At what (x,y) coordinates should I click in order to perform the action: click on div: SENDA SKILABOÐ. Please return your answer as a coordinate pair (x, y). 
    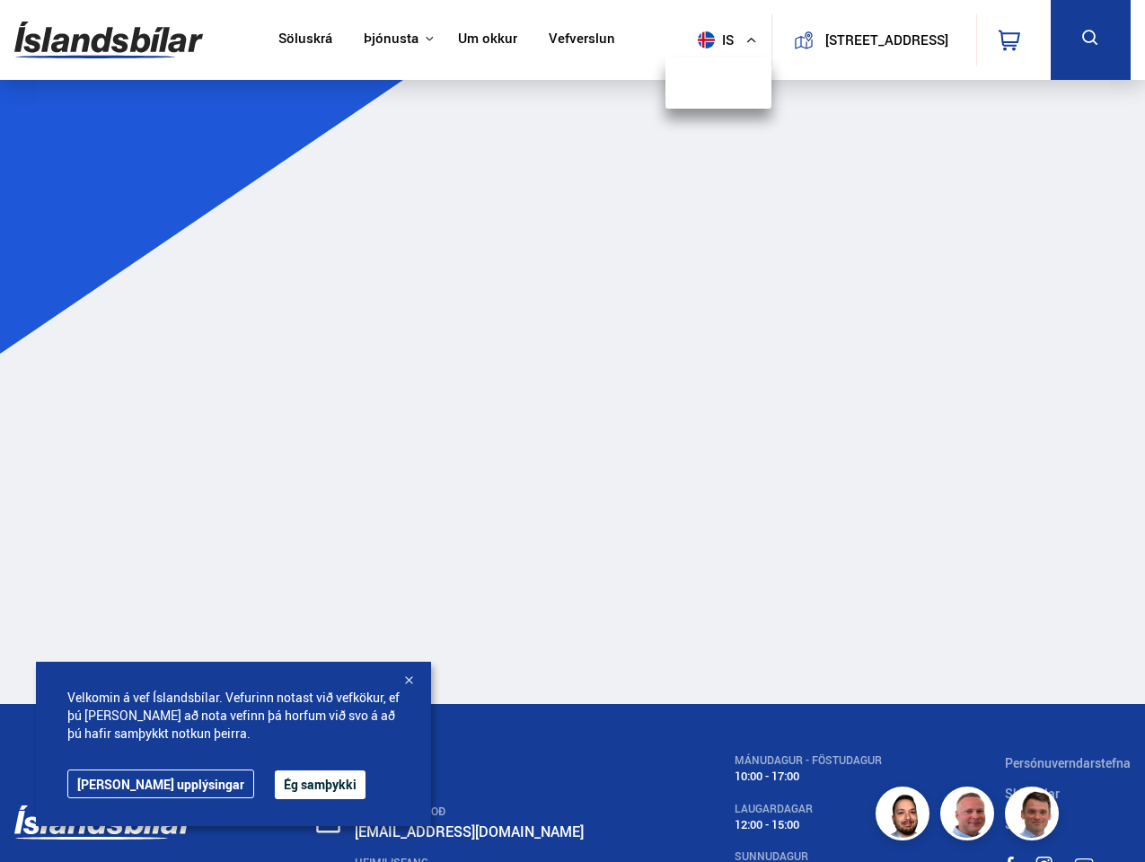
    Looking at the image, I should click on (483, 811).